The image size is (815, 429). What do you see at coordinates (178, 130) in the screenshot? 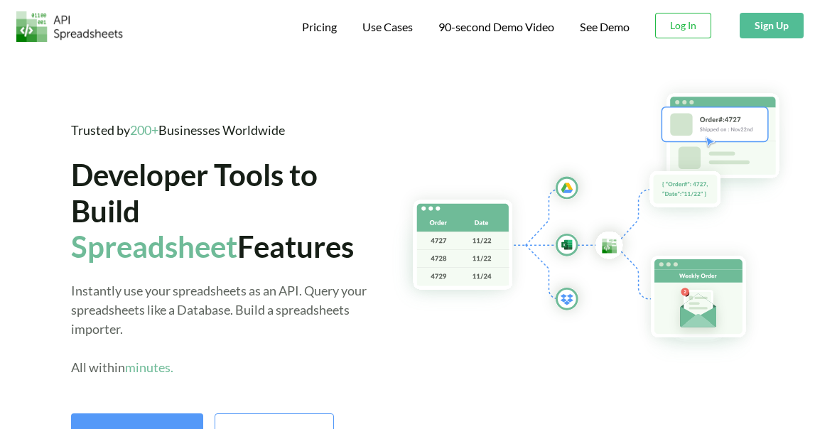
I see `span: Trusted by Businesses Worldwide` at bounding box center [178, 130].